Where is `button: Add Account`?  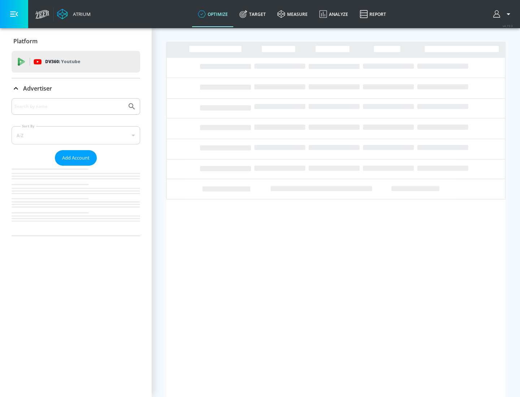
button: Add Account is located at coordinates (76, 158).